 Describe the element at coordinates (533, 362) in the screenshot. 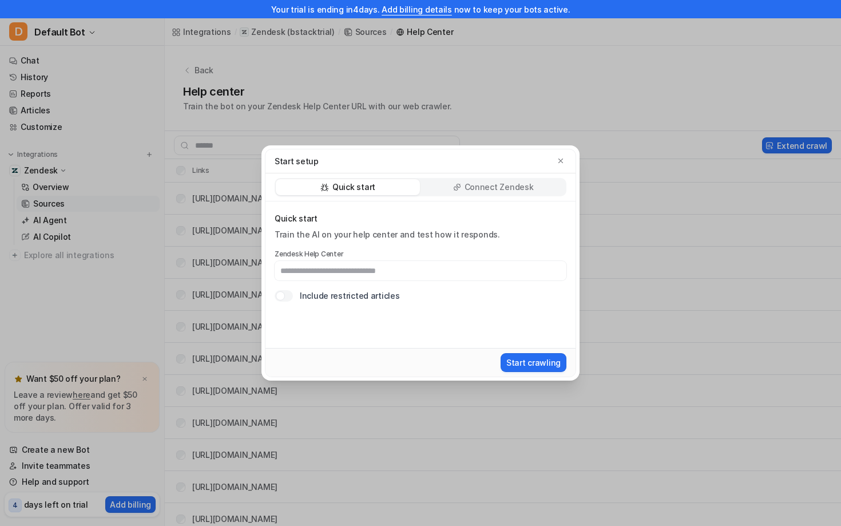

I see `button: Start crawling` at that location.